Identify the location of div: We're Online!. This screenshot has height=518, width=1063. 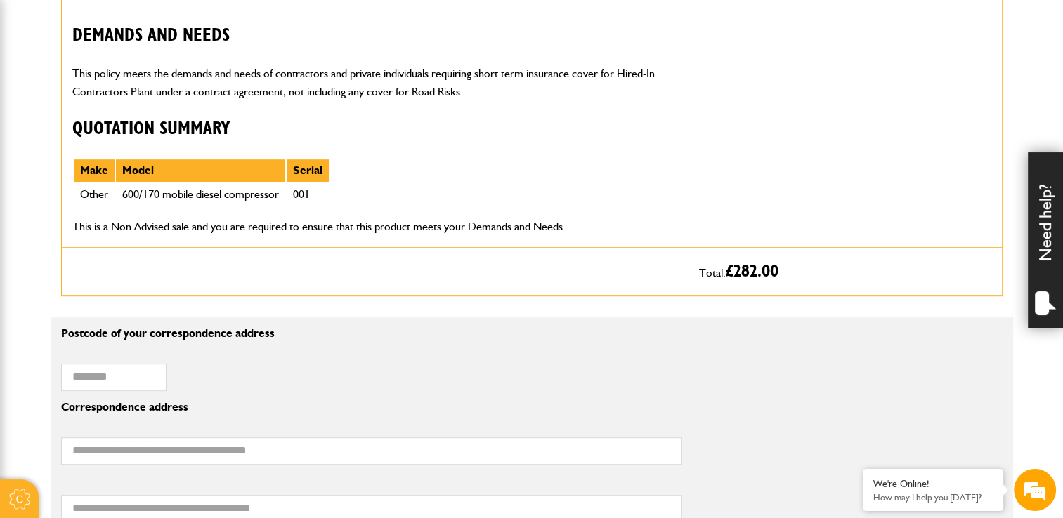
(933, 484).